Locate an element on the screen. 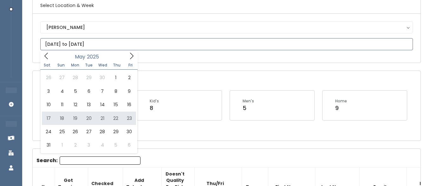  span: May 1, 2025 is located at coordinates (116, 77).